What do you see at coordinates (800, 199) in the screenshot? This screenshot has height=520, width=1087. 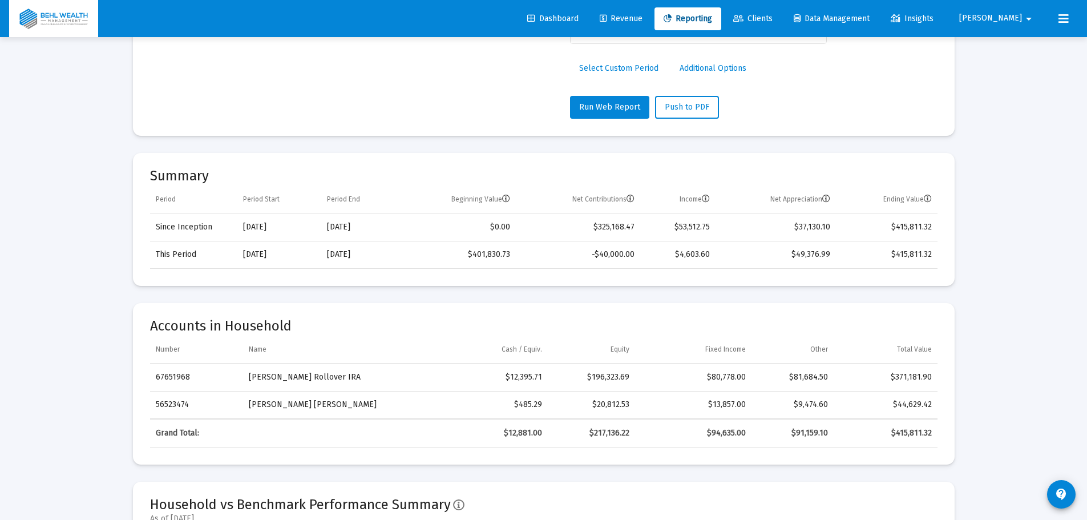 I see `div: Net Appreciation` at bounding box center [800, 199].